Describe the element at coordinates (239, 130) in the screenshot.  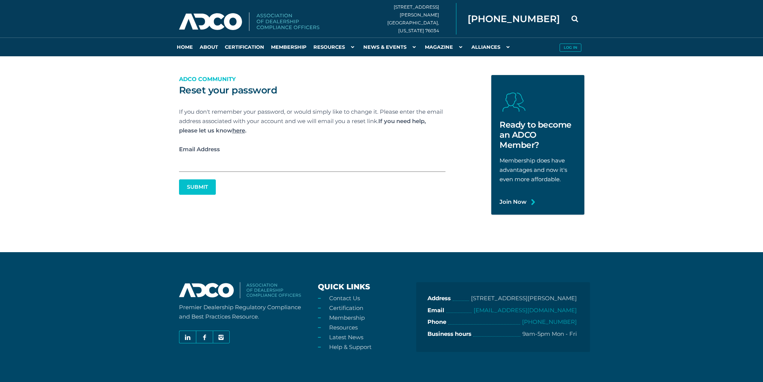
I see `a: here` at that location.